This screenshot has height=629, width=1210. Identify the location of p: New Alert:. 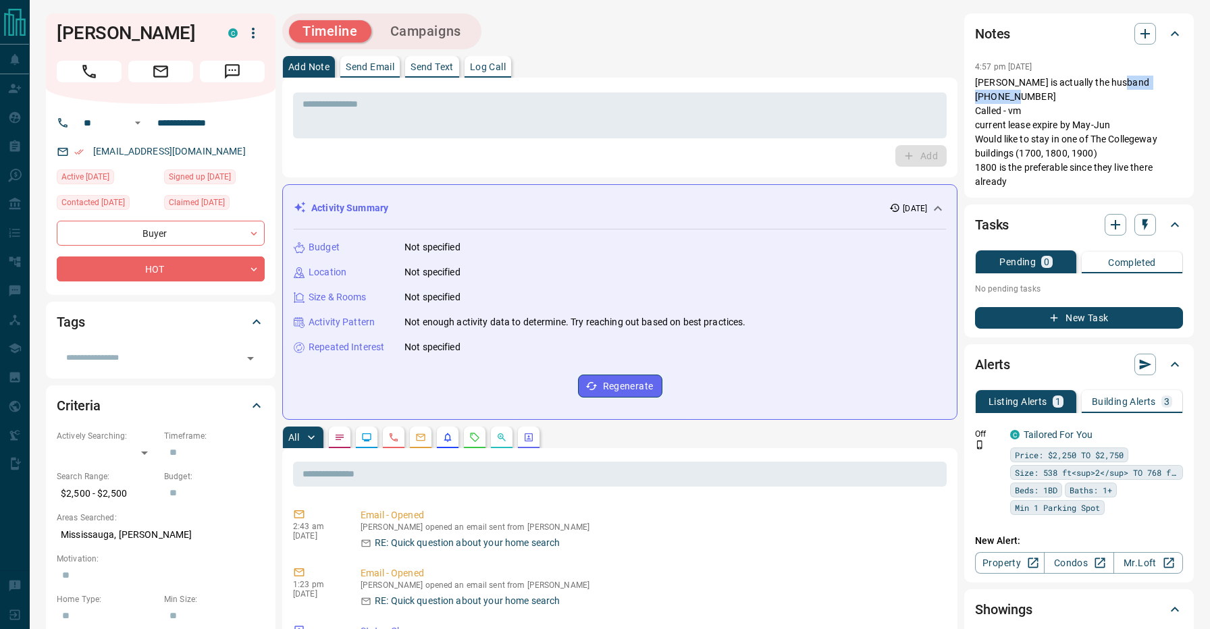
(1079, 541).